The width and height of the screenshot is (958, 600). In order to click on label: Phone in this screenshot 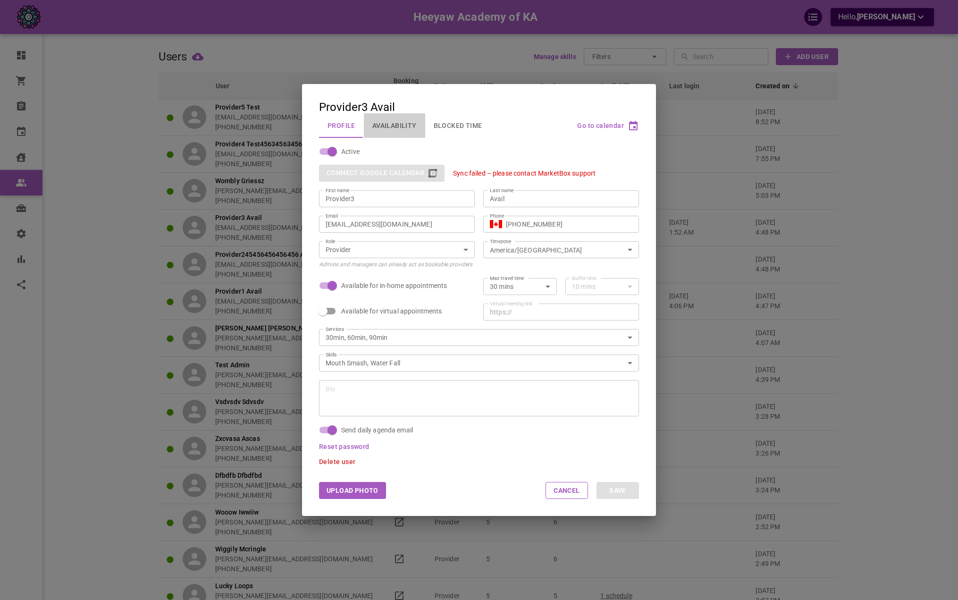, I will do `click(497, 216)`.